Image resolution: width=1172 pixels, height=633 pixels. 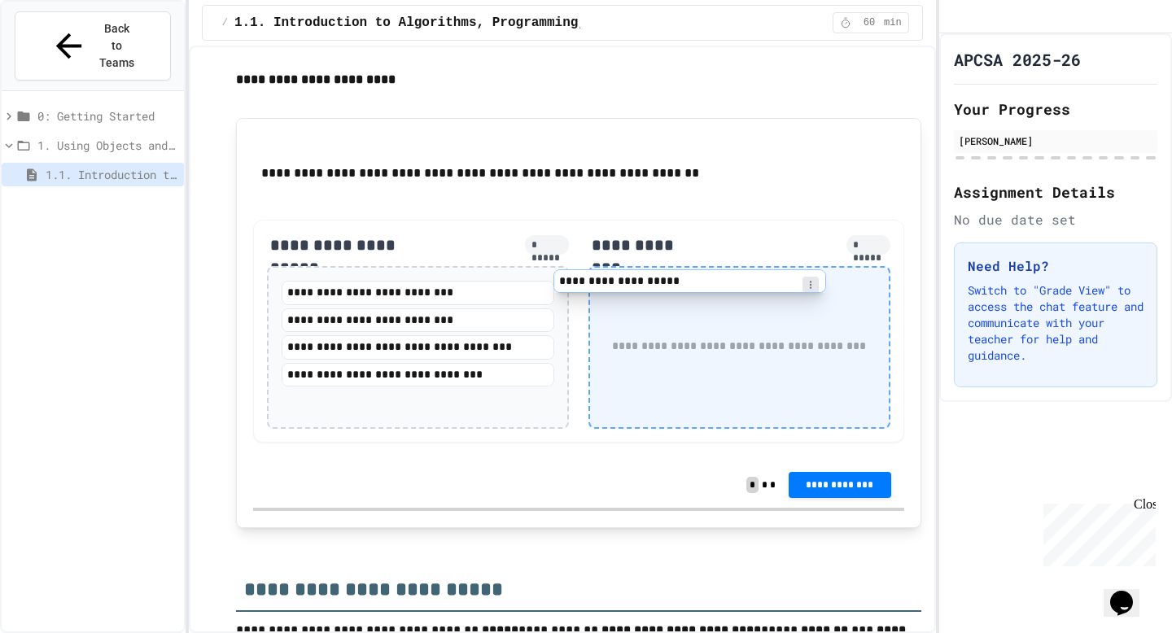 What do you see at coordinates (1056, 266) in the screenshot?
I see `h3: Need Help?` at bounding box center [1056, 266].